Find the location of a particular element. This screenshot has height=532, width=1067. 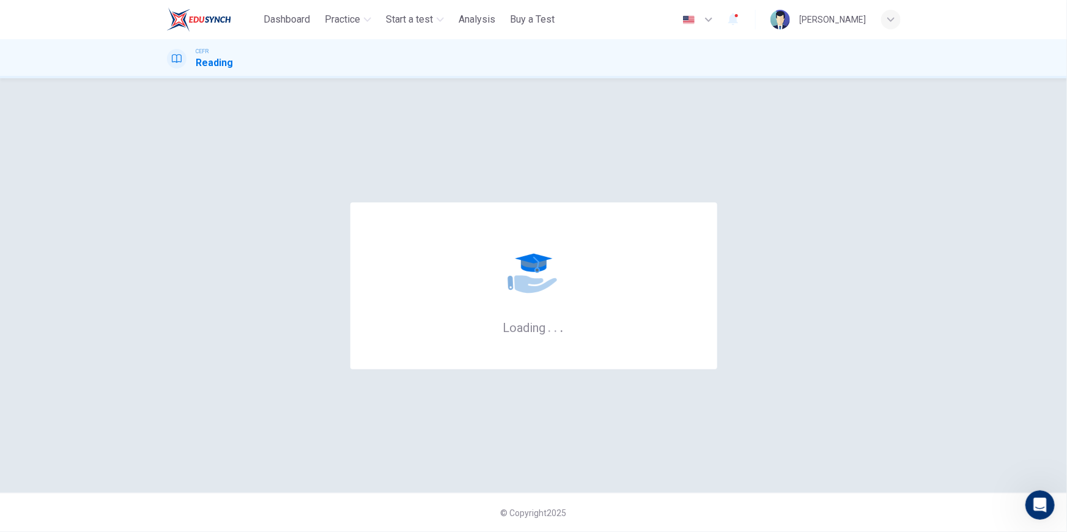

div: AI Agent and team can help is located at coordinates (105, 306).